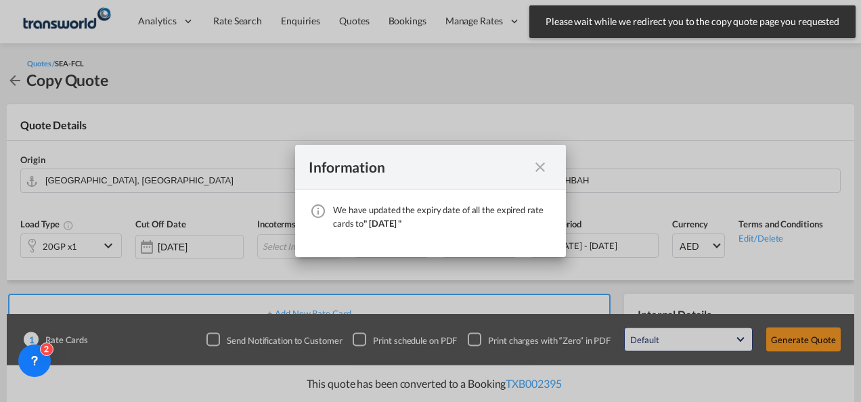 The image size is (861, 402). What do you see at coordinates (540, 167) in the screenshot?
I see `md-icon: icon-close fg-AAA8AD cursor` at bounding box center [540, 167].